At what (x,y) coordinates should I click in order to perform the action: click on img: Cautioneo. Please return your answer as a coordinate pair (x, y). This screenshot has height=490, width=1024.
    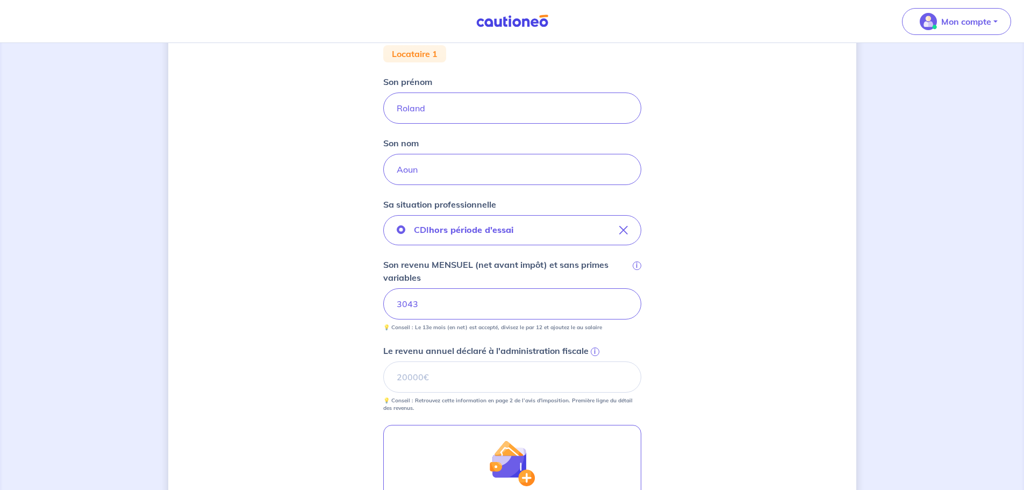
    Looking at the image, I should click on (512, 21).